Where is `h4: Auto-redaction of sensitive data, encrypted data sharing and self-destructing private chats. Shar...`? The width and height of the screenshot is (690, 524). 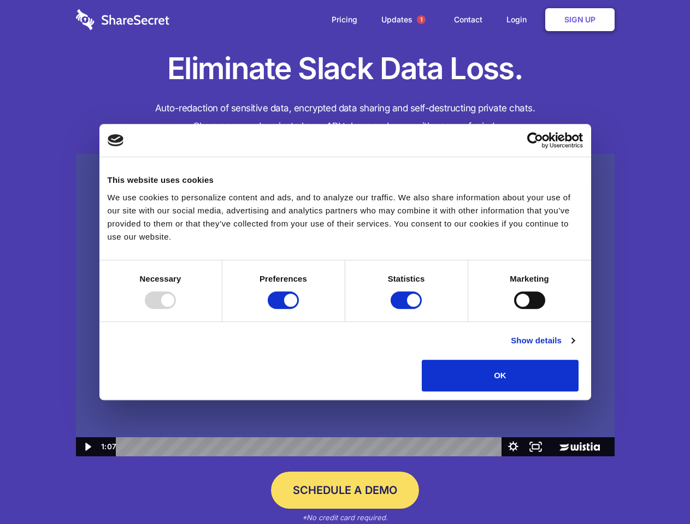 h4: Auto-redaction of sensitive data, encrypted data sharing and self-destructing private chats. Shar... is located at coordinates (345, 117).